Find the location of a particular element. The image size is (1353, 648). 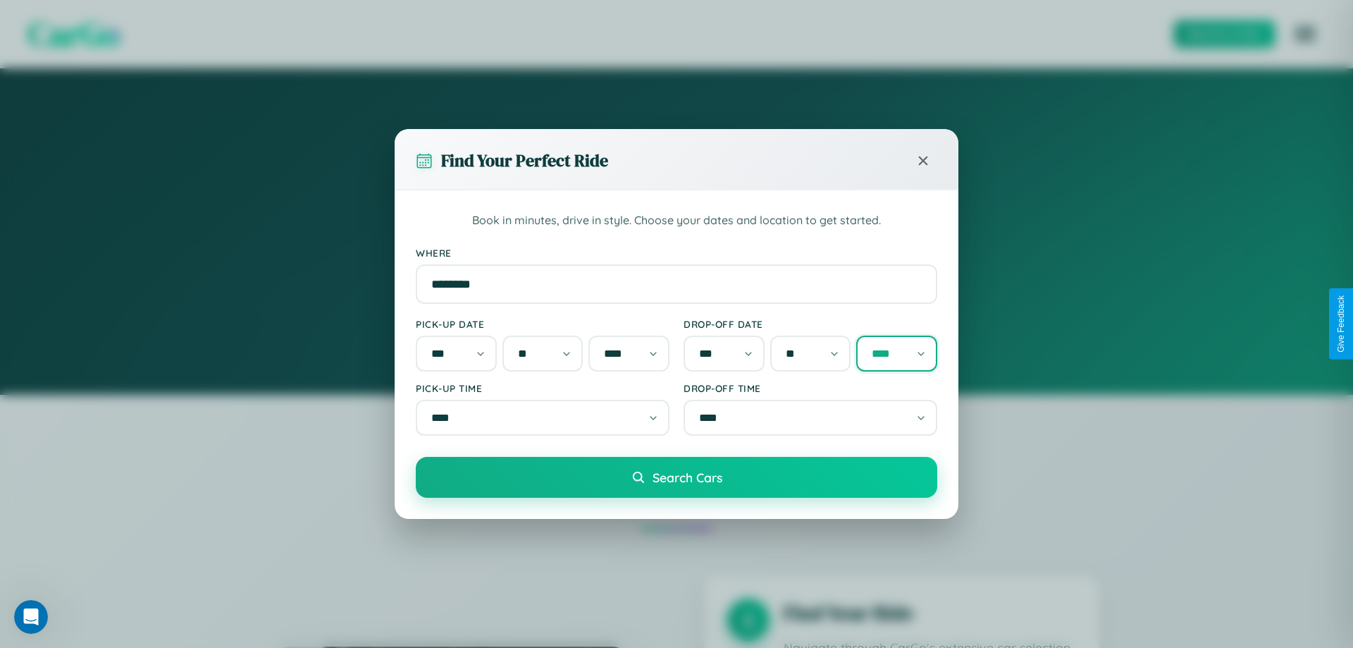

h3: Find Your Perfect Ride is located at coordinates (524, 160).